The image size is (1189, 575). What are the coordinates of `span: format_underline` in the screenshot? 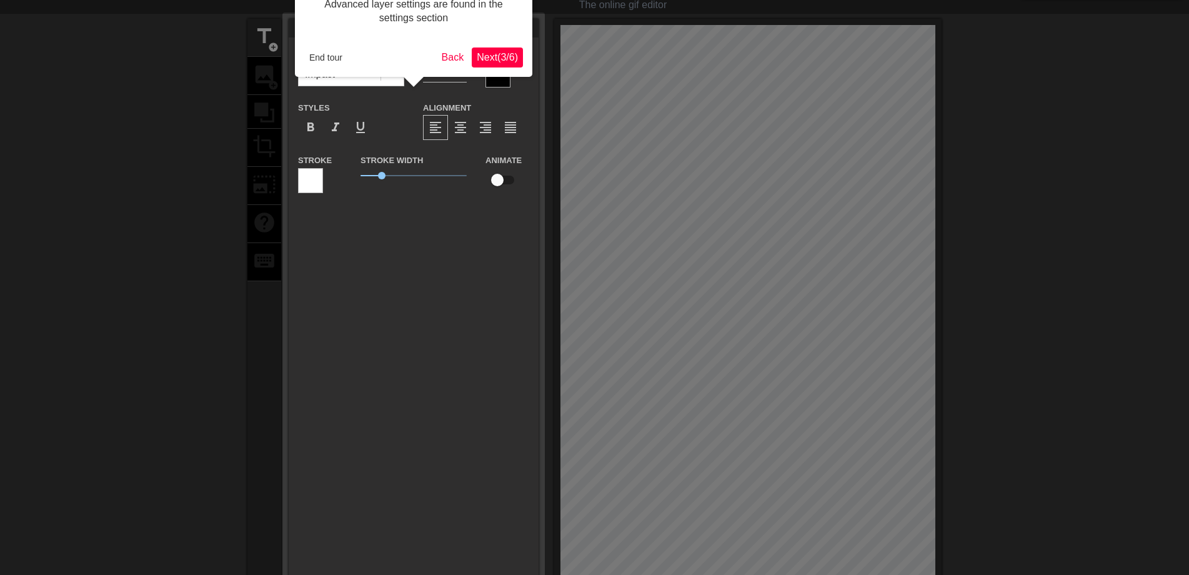 It's located at (361, 128).